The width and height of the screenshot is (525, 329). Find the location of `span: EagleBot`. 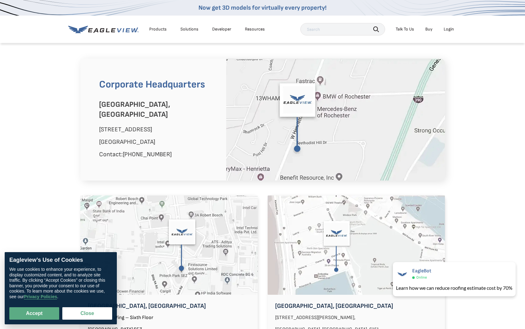

span: EagleBot is located at coordinates (422, 271).